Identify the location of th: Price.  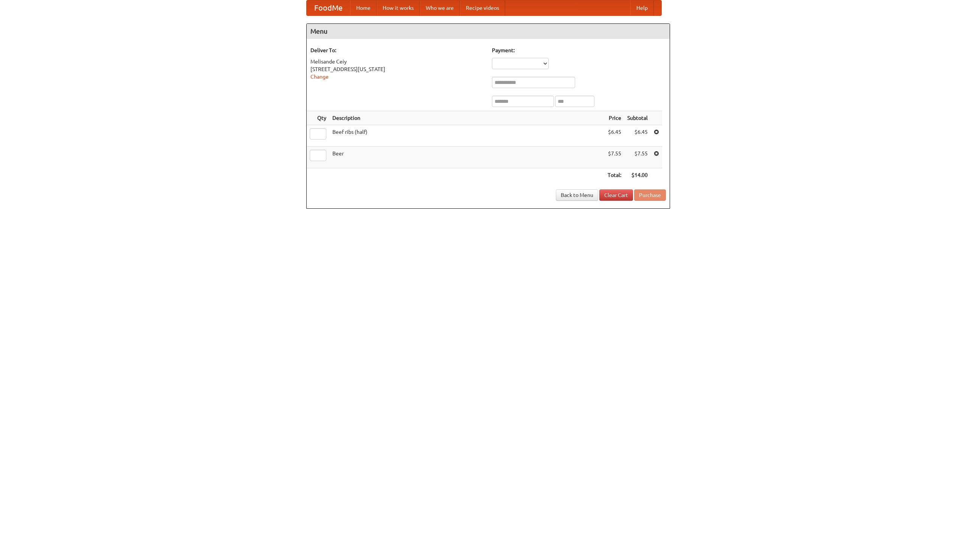
(615, 118).